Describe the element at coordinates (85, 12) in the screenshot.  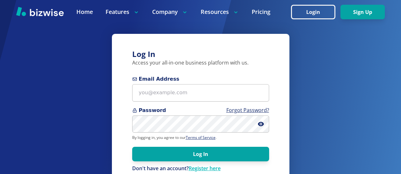
I see `a: Home` at that location.